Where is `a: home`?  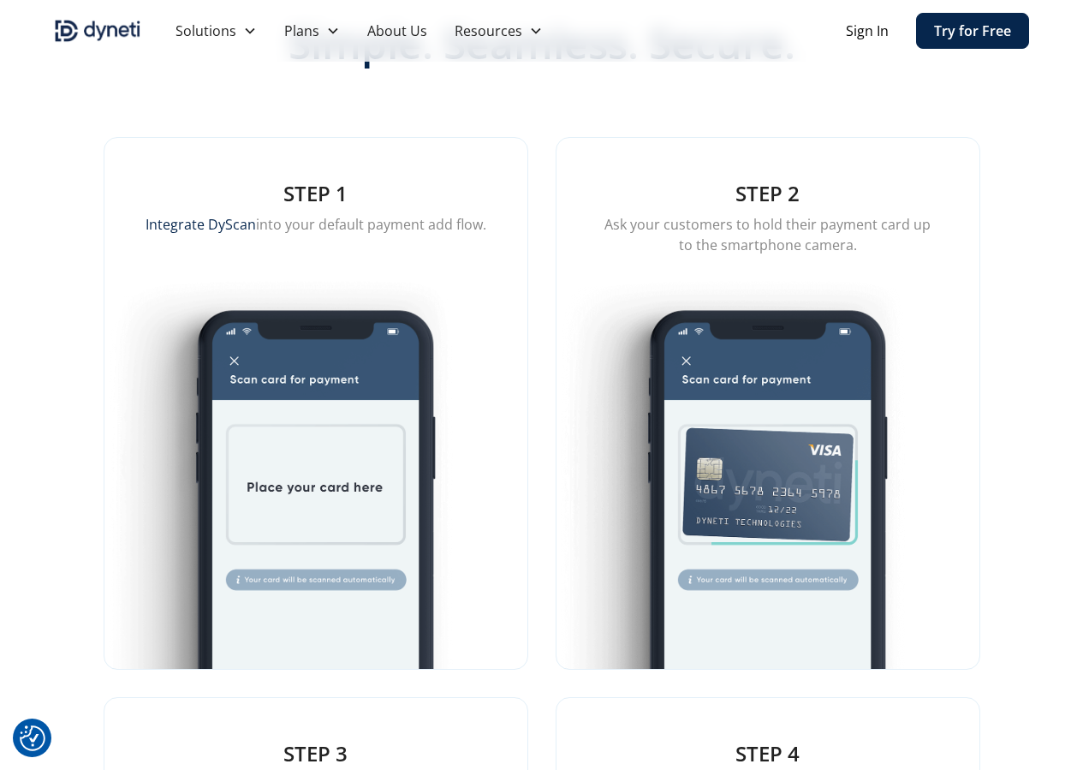
a: home is located at coordinates (98, 31).